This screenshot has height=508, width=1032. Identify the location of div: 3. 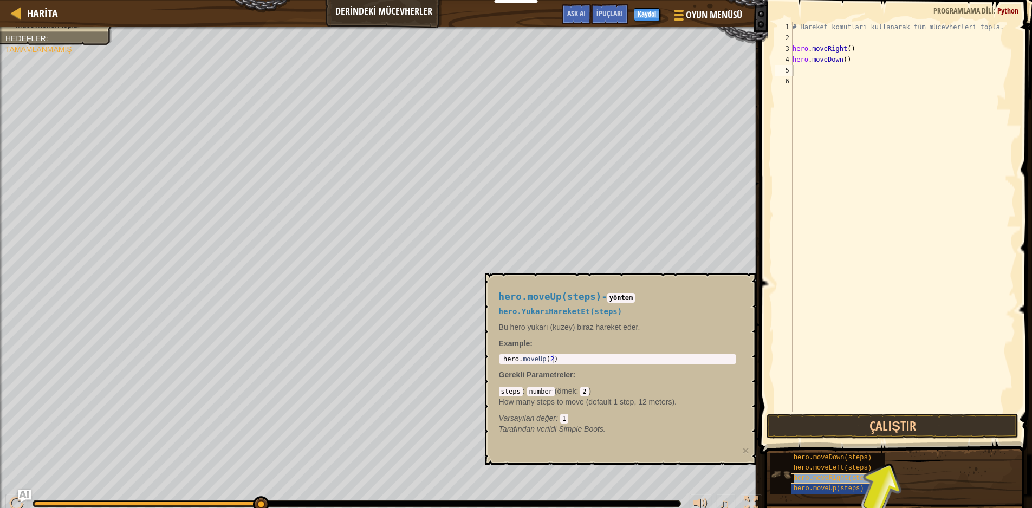
(783, 49).